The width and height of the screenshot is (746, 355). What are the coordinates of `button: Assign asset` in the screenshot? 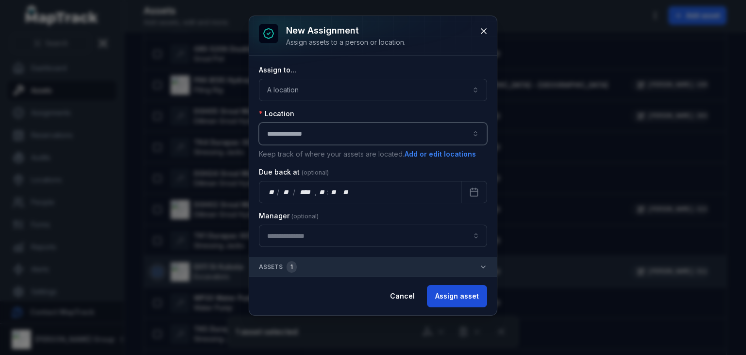 It's located at (457, 296).